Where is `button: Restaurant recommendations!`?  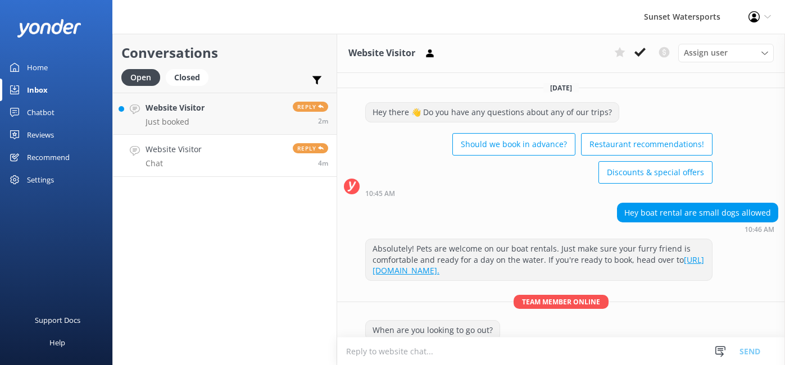 button: Restaurant recommendations! is located at coordinates (647, 144).